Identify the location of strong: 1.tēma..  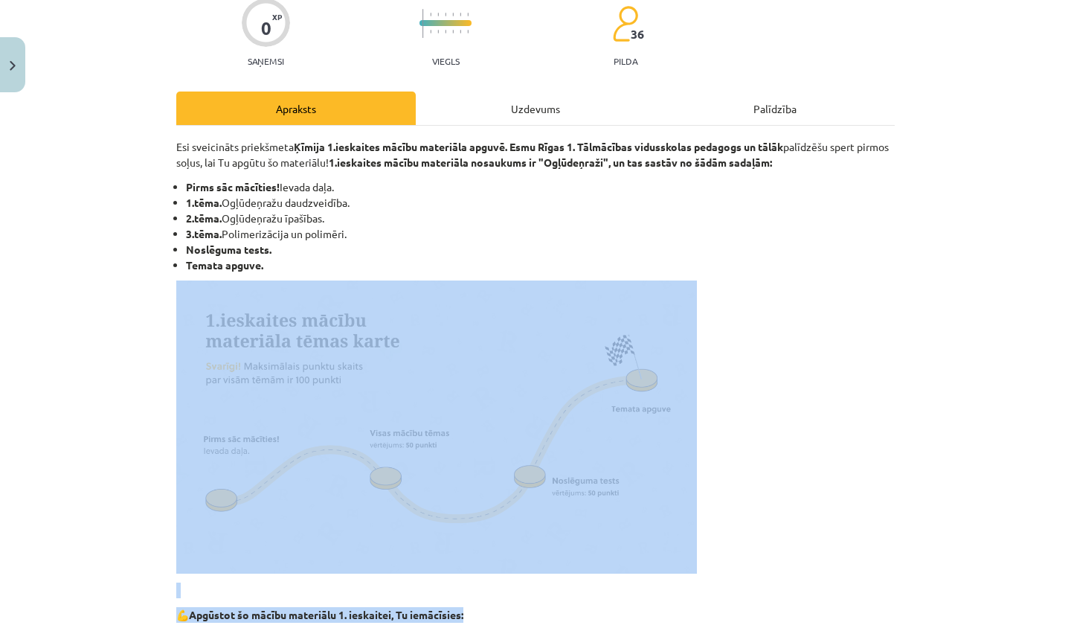
(204, 202).